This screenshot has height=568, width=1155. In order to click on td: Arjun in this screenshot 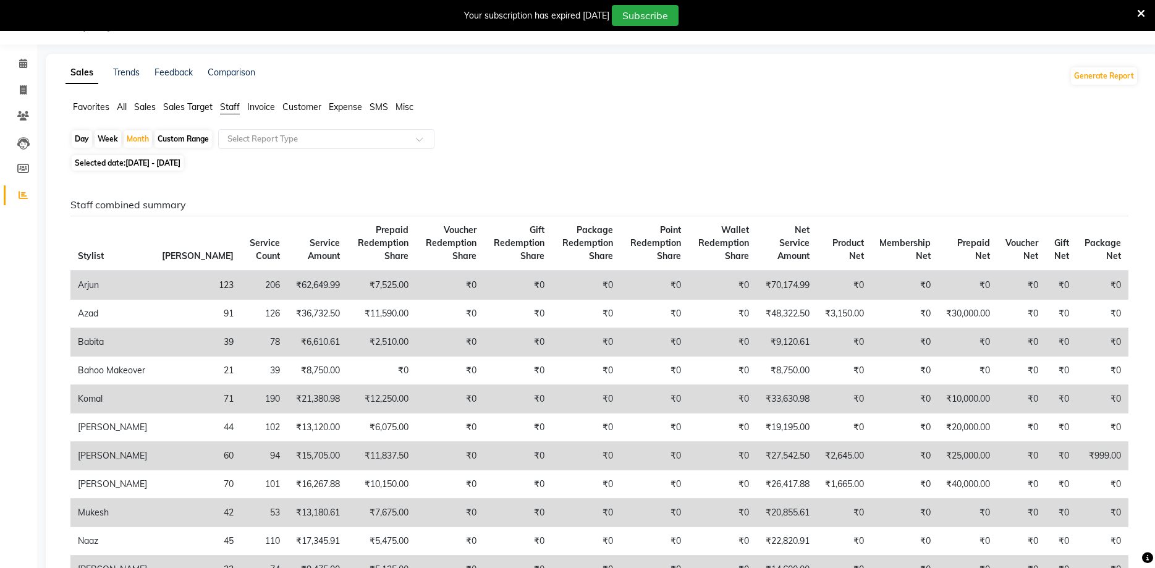, I will do `click(112, 285)`.